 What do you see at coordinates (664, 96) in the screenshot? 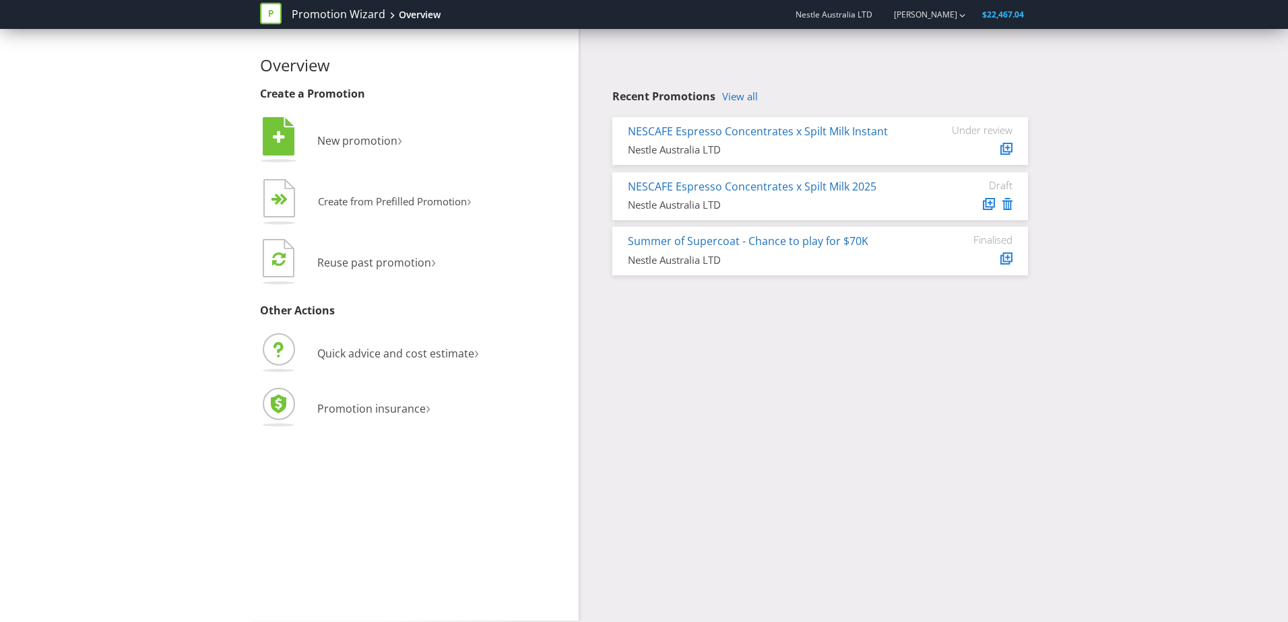
I see `span: Recent Promotions` at bounding box center [664, 96].